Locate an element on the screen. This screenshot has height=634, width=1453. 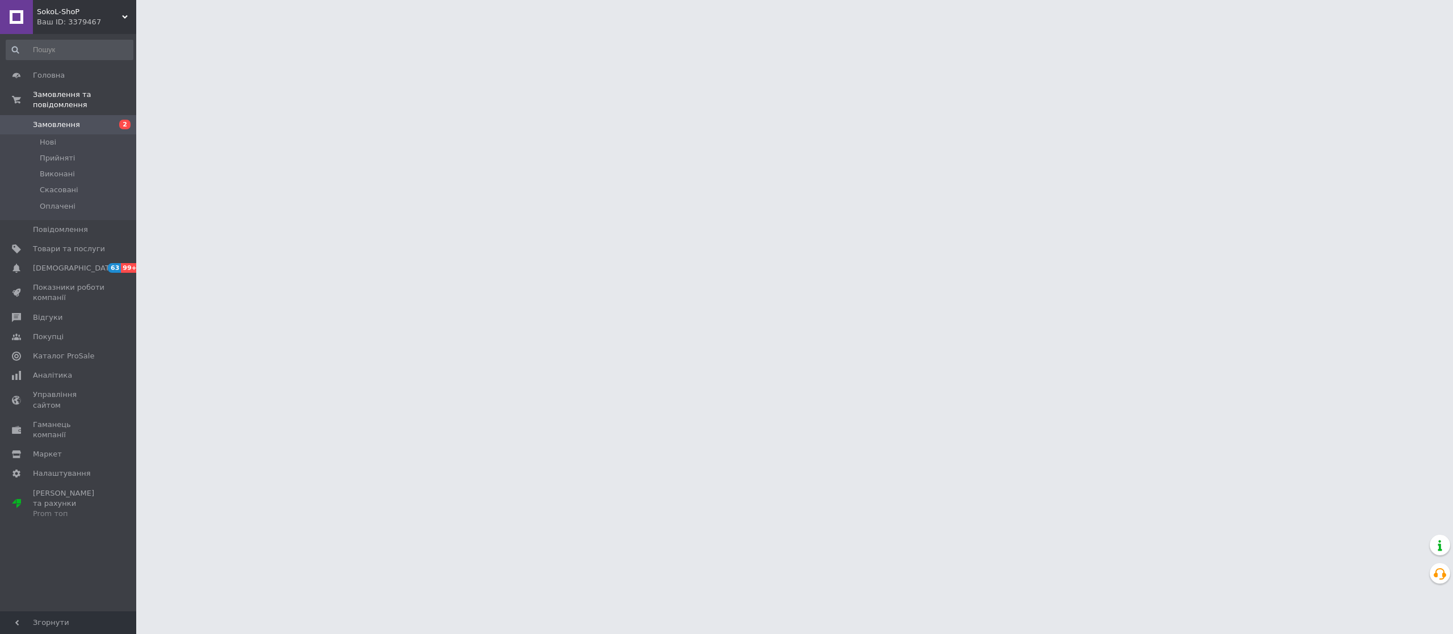
span: Оплачені is located at coordinates (57, 207).